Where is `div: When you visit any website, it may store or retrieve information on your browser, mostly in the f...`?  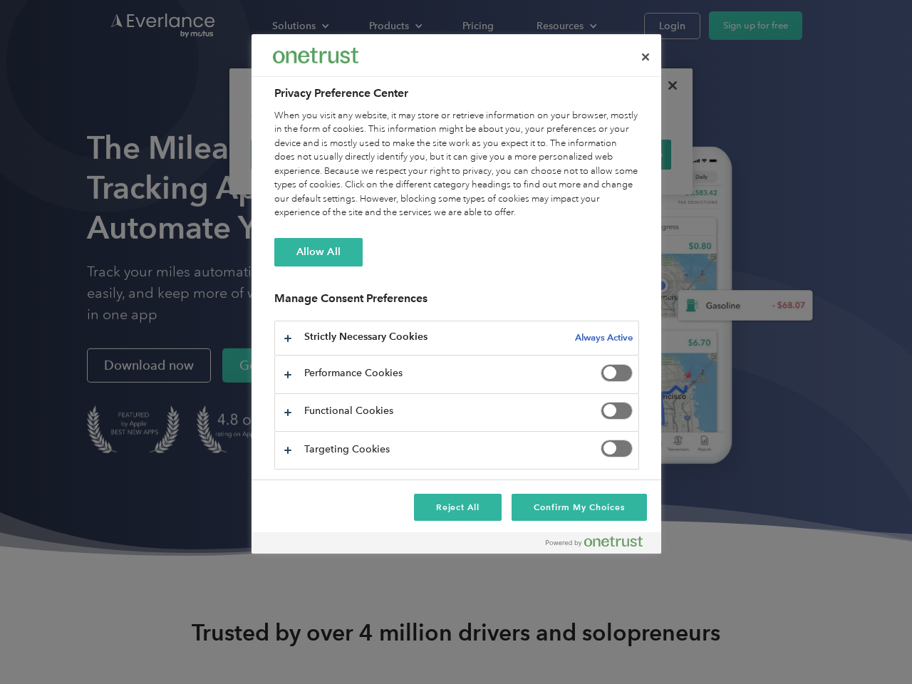
div: When you visit any website, it may store or retrieve information on your browser, mostly in the f... is located at coordinates (457, 165).